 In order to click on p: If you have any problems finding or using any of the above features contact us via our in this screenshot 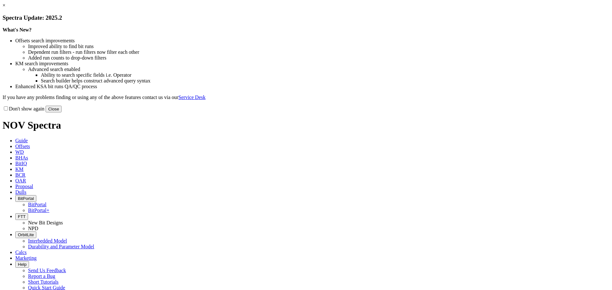, I will do `click(306, 98)`.